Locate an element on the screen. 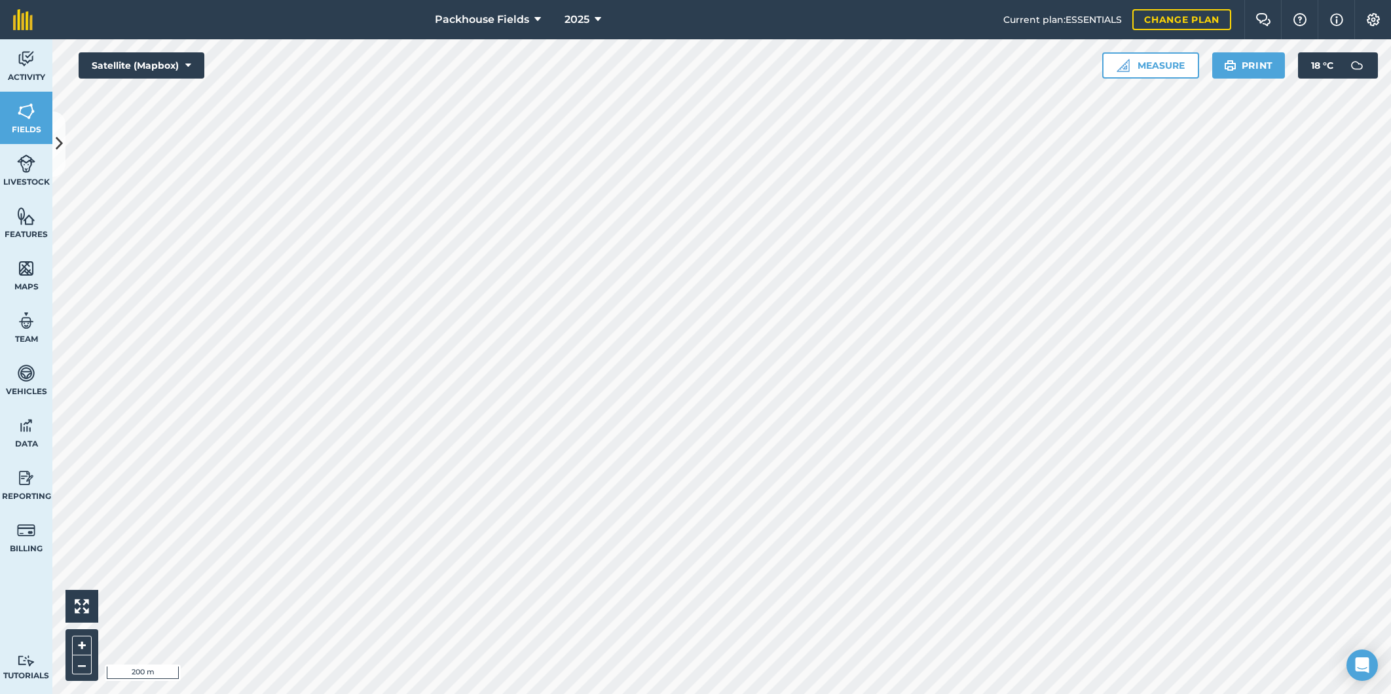 The image size is (1391, 694). img: Two speech bubbles overlapping with the left bubble in the forefront is located at coordinates (1263, 20).